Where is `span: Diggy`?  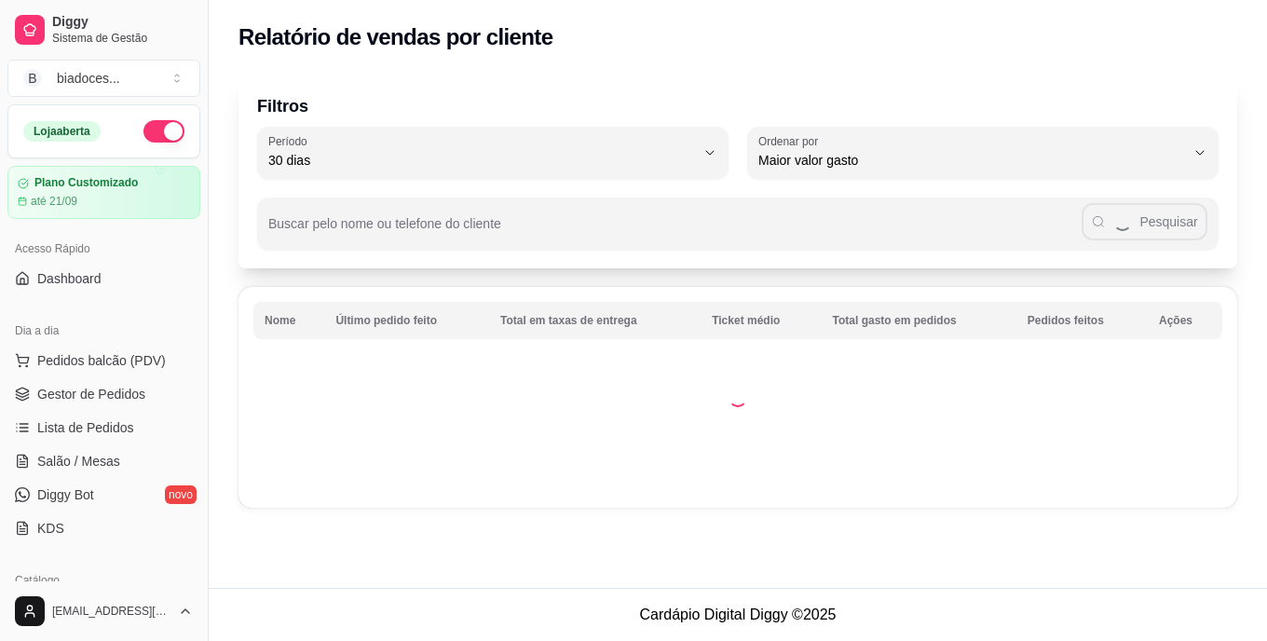 span: Diggy is located at coordinates (122, 22).